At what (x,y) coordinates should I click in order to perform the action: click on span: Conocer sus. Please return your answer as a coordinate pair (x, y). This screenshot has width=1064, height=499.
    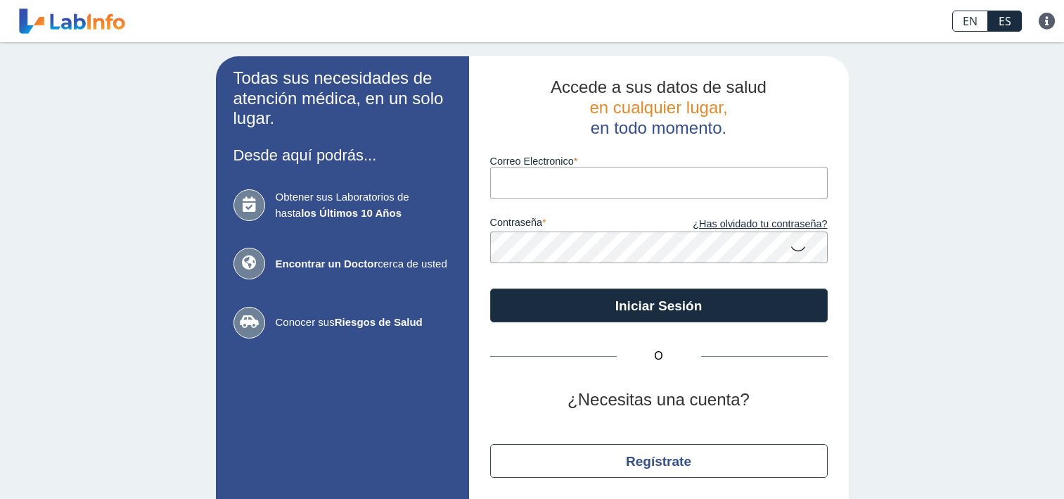
    Looking at the image, I should click on (364, 322).